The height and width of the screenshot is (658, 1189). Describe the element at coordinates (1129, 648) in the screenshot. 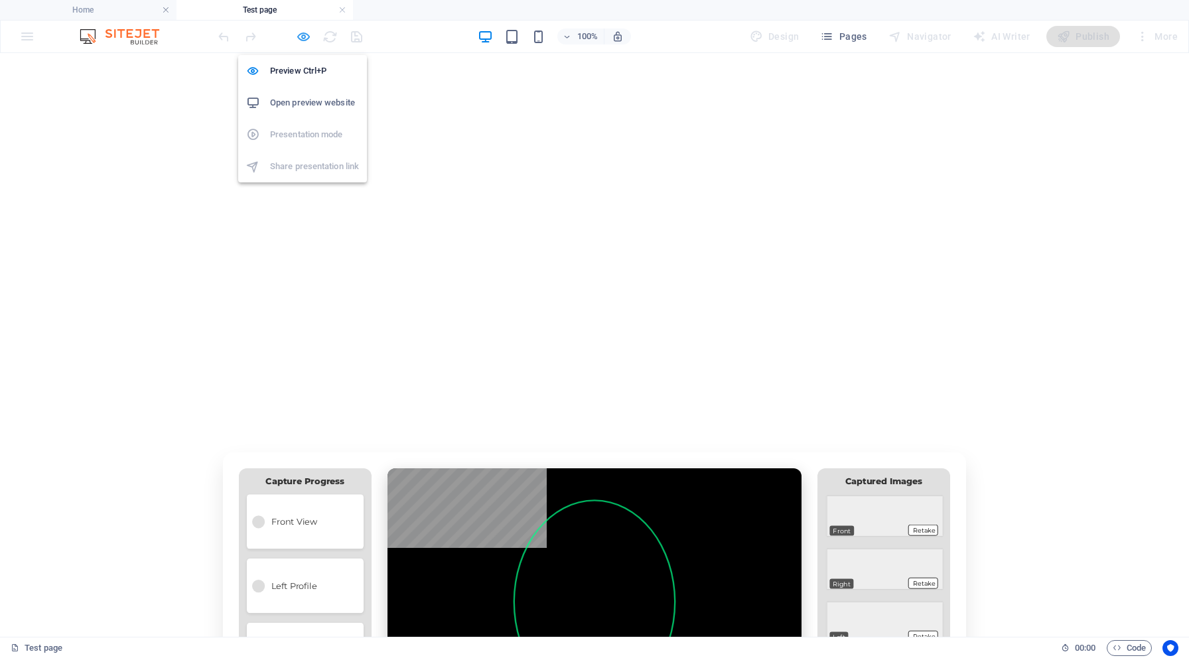

I see `button: Code` at that location.